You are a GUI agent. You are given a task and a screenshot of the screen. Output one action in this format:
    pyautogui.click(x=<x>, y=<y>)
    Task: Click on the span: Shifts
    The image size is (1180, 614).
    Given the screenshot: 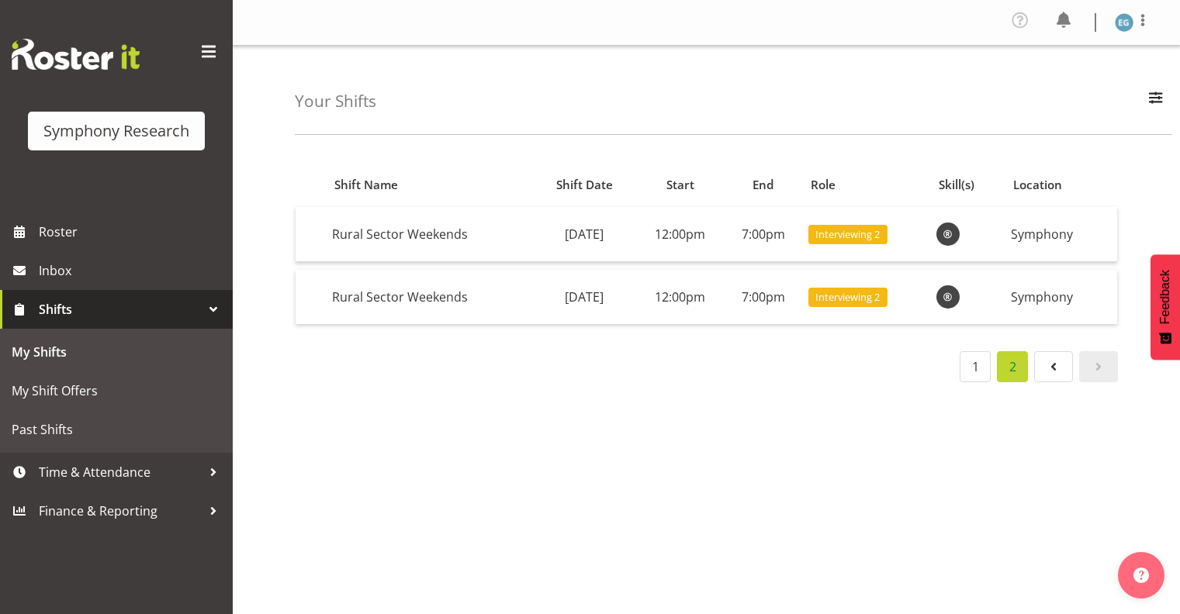 What is the action you would take?
    pyautogui.click(x=120, y=309)
    